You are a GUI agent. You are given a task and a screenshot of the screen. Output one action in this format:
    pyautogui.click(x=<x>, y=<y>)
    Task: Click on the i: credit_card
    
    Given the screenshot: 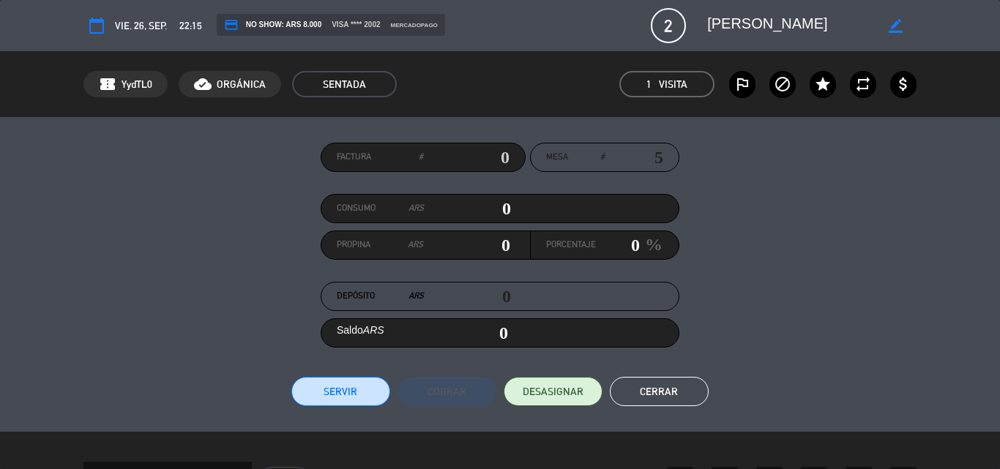 What is the action you would take?
    pyautogui.click(x=231, y=25)
    